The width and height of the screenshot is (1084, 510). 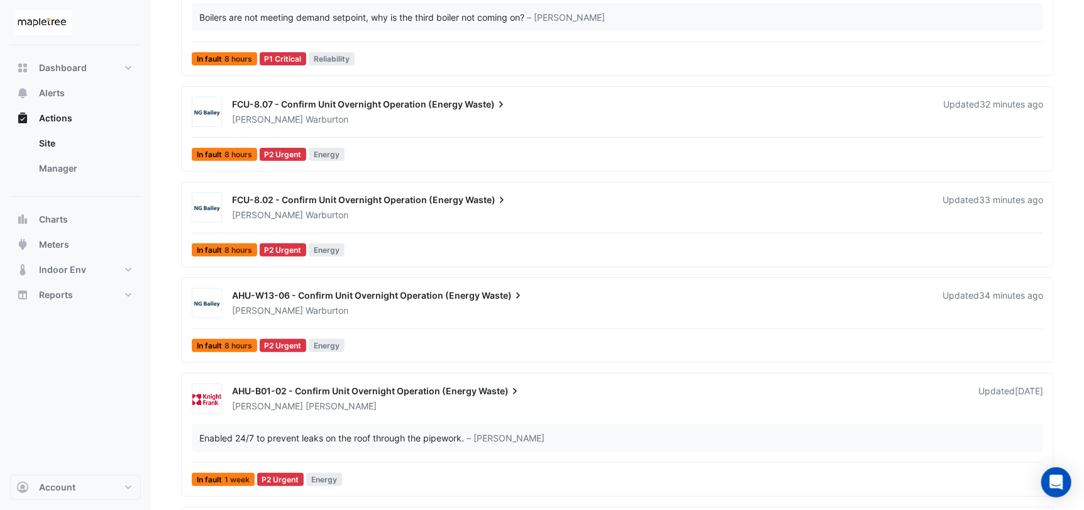 I want to click on span: FCU-8.07 - Confirm Unit Overnight Operation (Energy, so click(x=347, y=104).